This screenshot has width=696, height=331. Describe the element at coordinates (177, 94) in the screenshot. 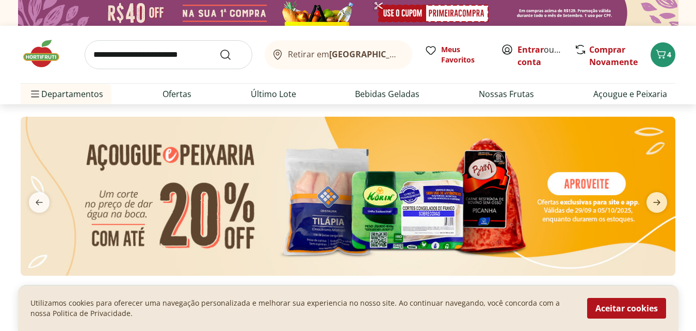

I see `a: Ofertas` at that location.